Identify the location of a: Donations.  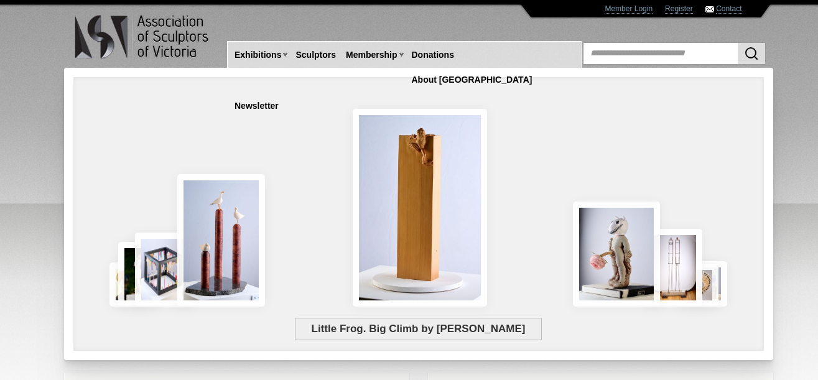
(433, 55).